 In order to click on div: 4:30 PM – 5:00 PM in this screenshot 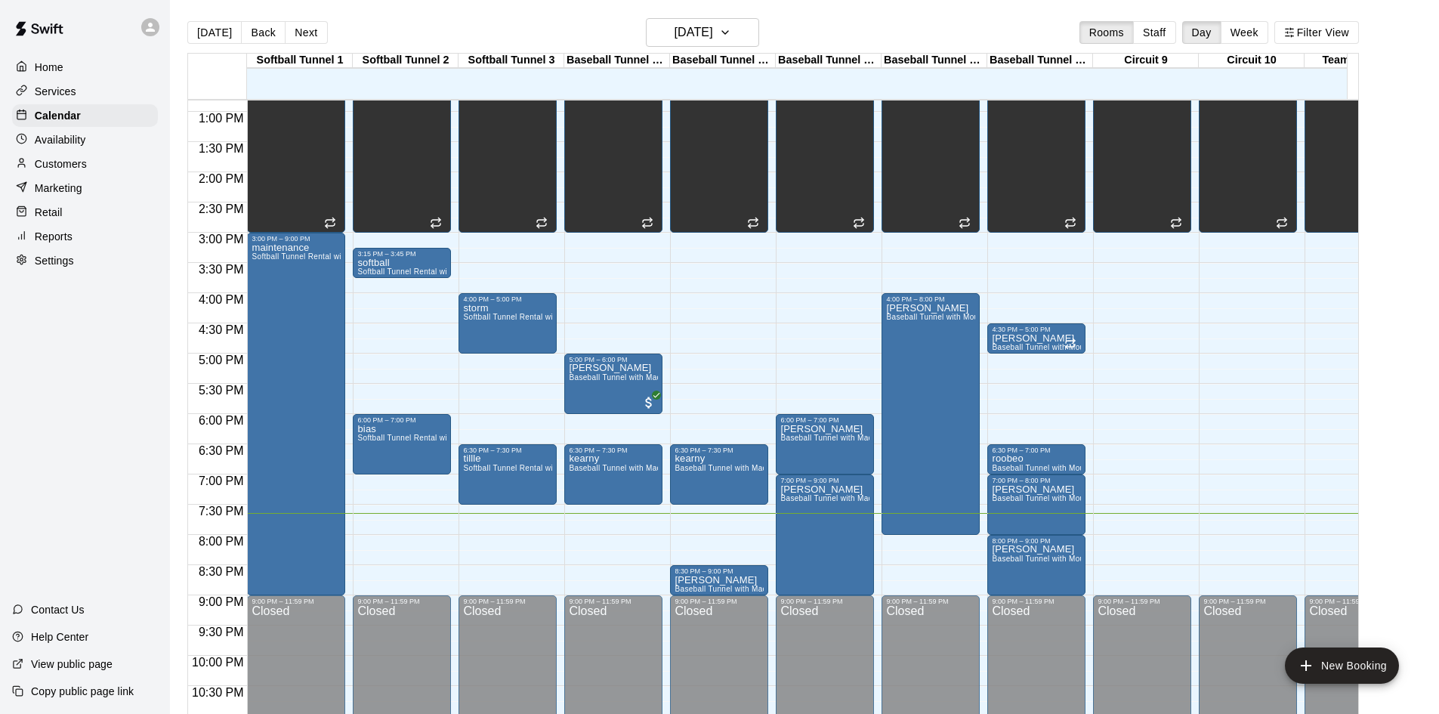, I will do `click(1037, 329)`.